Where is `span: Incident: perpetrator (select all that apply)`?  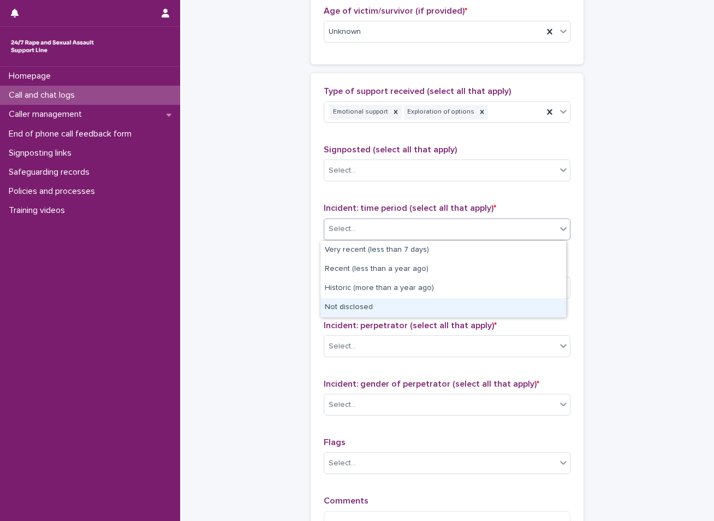 span: Incident: perpetrator (select all that apply) is located at coordinates (410, 325).